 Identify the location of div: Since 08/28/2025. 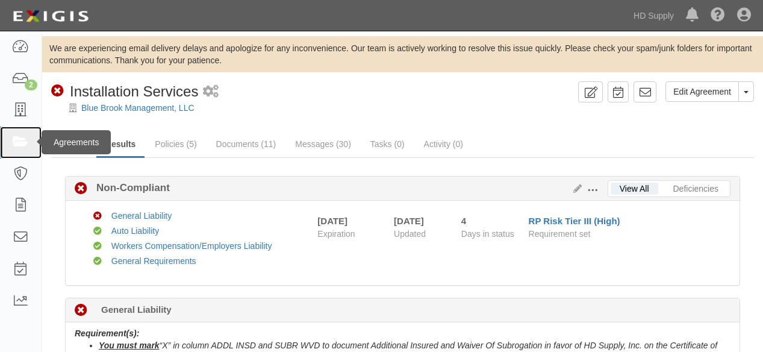
(490, 221).